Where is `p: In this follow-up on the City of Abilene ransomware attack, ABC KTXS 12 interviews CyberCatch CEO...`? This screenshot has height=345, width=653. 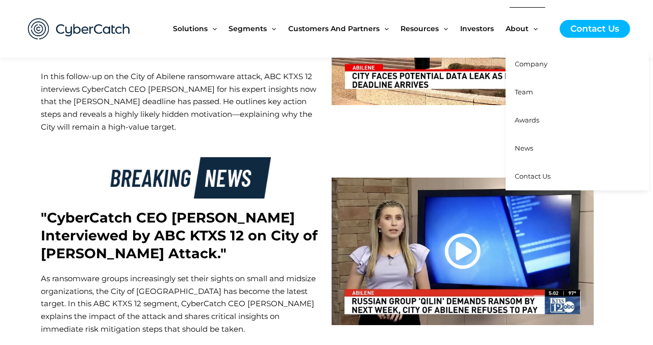 p: In this follow-up on the City of Abilene ransomware attack, ABC KTXS 12 interviews CyberCatch CEO... is located at coordinates (181, 102).